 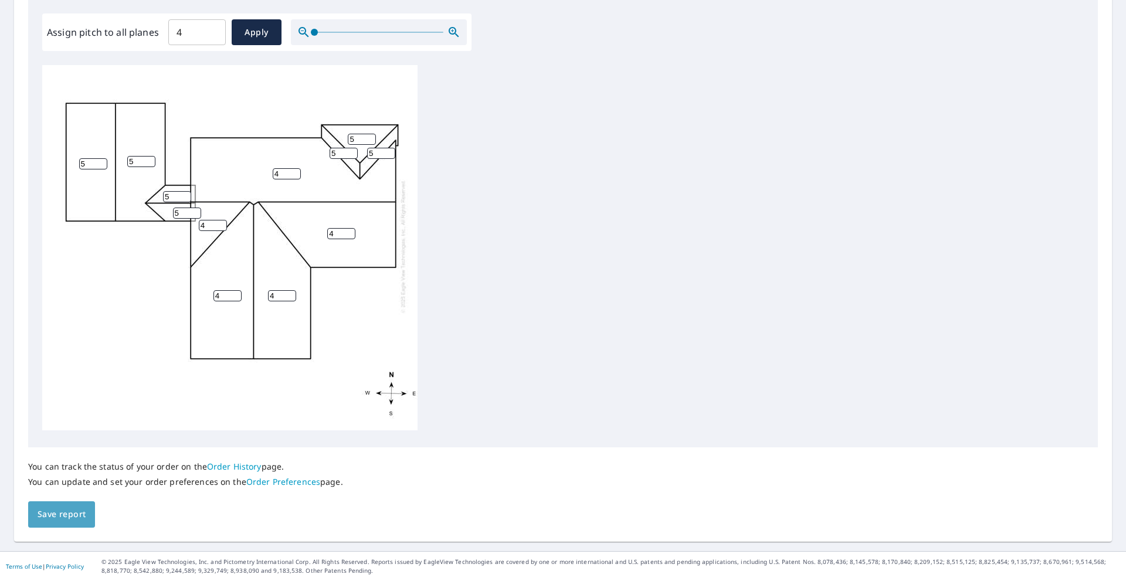 I want to click on p: © 2025 Eagle View Technologies, Inc. and Pictometry International Corp. All Rights Reserved. Repo..., so click(x=611, y=567).